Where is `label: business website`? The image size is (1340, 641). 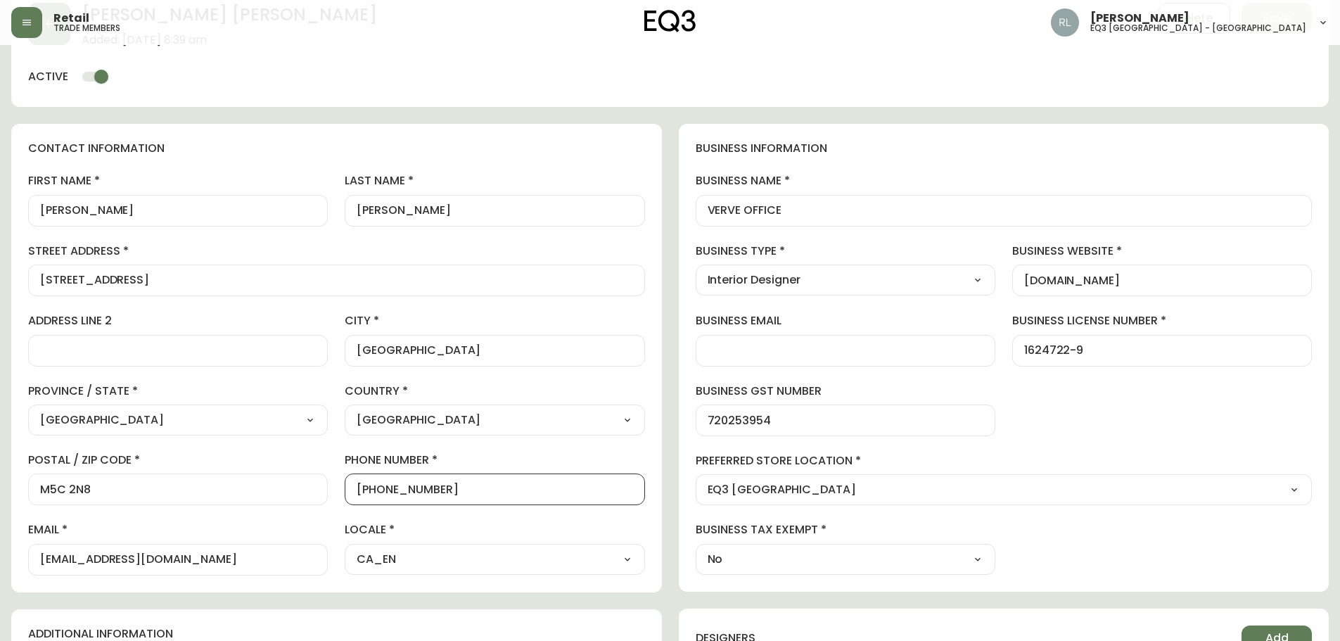
label: business website is located at coordinates (1162, 251).